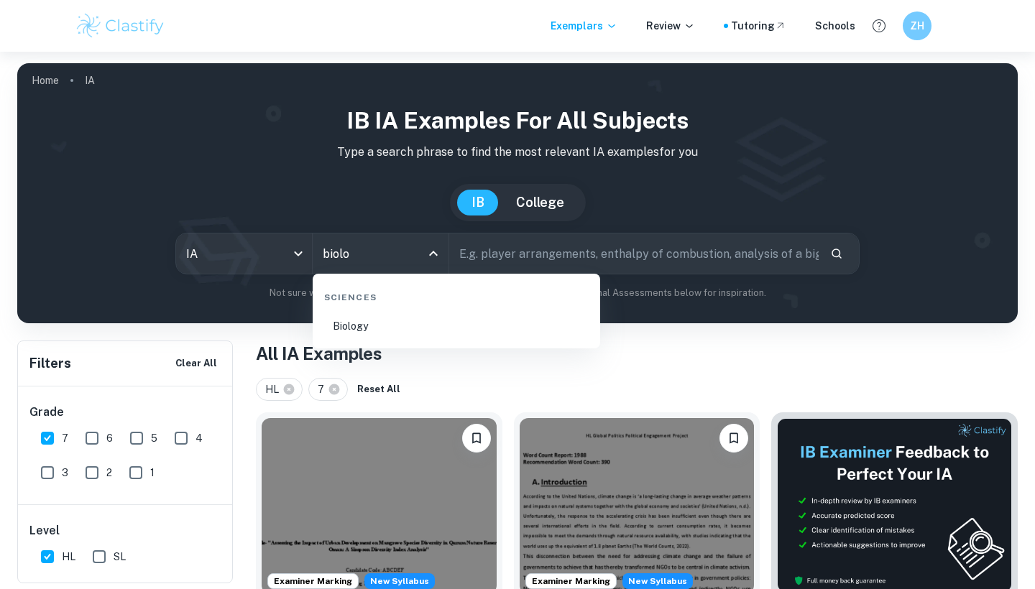 The height and width of the screenshot is (589, 1035). Describe the element at coordinates (671, 26) in the screenshot. I see `p: Review` at that location.